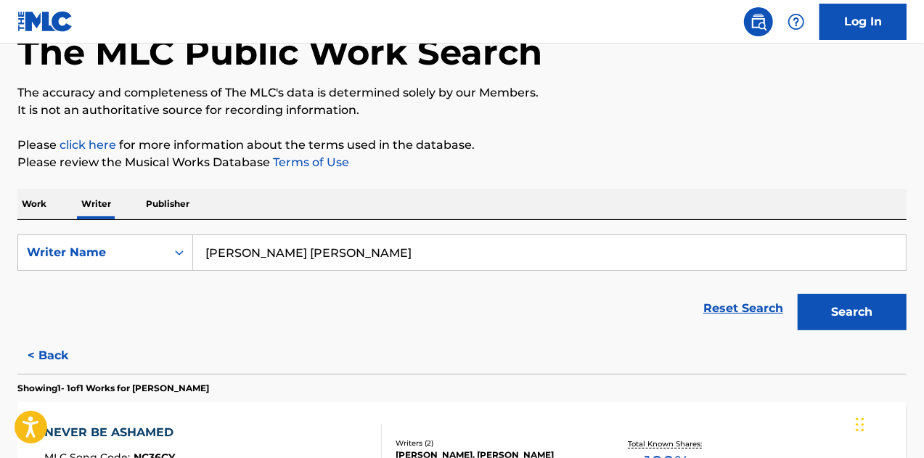 This screenshot has width=924, height=458. I want to click on div: Writers ( 2 ), so click(494, 443).